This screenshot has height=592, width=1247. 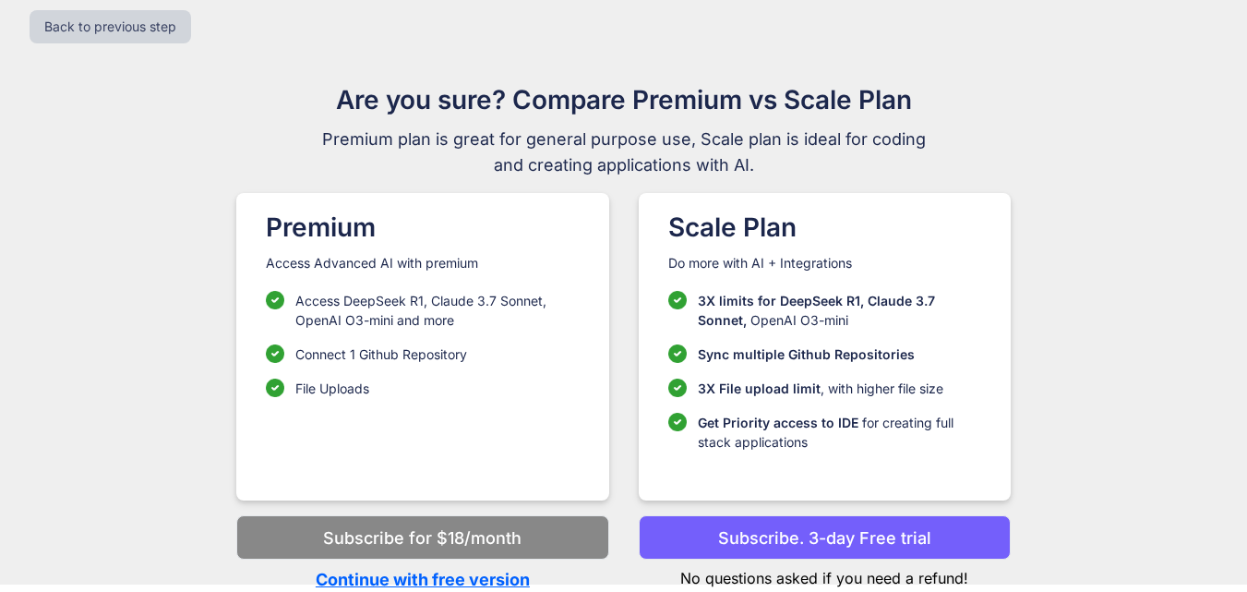 I want to click on p: Connect 1 Github Repository, so click(x=381, y=354).